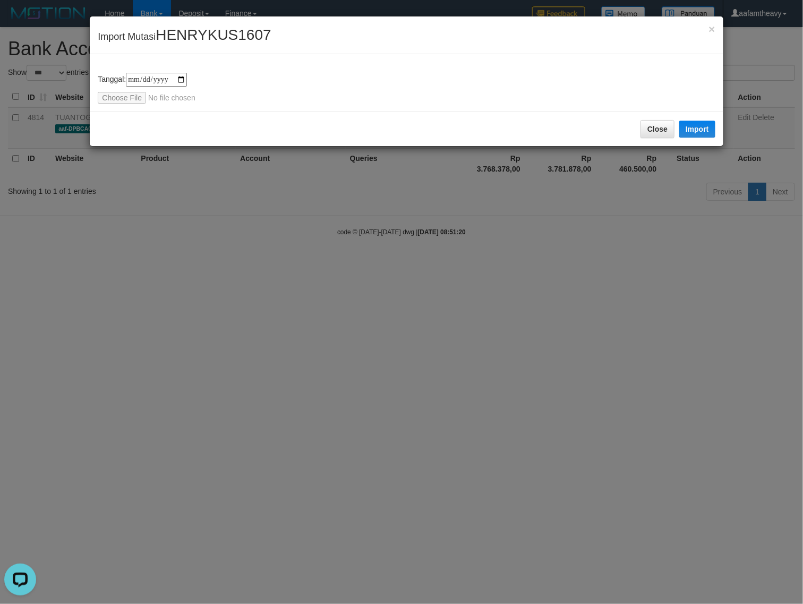 This screenshot has width=803, height=604. What do you see at coordinates (184, 37) in the screenshot?
I see `span: Import Mutasi` at bounding box center [184, 37].